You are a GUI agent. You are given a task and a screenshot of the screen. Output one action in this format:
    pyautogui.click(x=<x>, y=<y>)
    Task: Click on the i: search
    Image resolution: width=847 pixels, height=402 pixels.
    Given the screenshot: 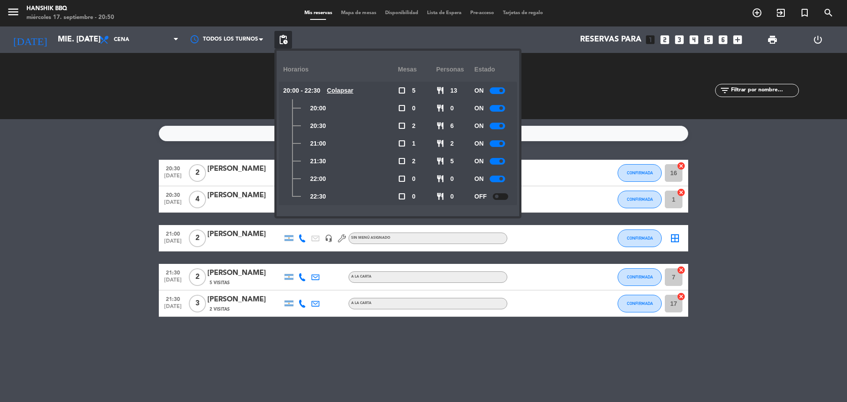 What is the action you would take?
    pyautogui.click(x=829, y=13)
    